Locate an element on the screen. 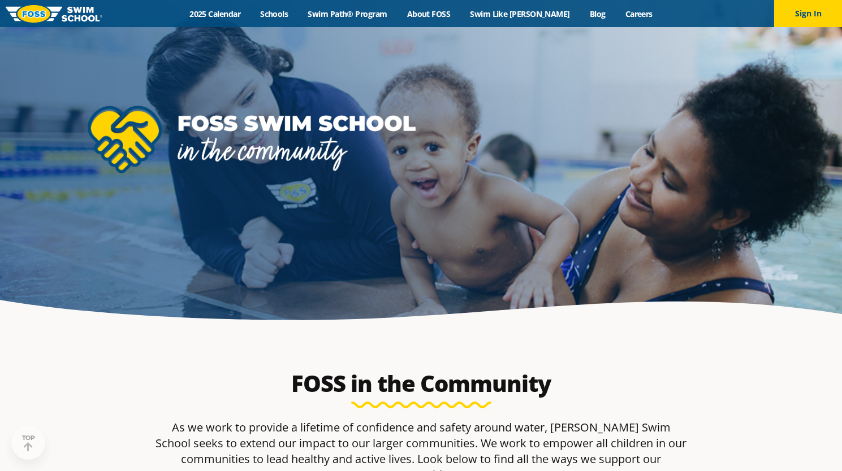 The height and width of the screenshot is (471, 842). a: Schools is located at coordinates (274, 14).